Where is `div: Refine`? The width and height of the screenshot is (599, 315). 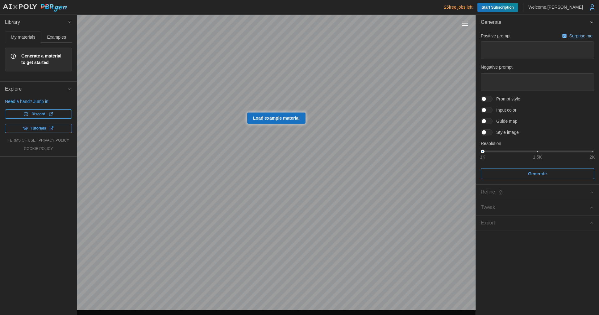 div: Refine is located at coordinates (535, 192).